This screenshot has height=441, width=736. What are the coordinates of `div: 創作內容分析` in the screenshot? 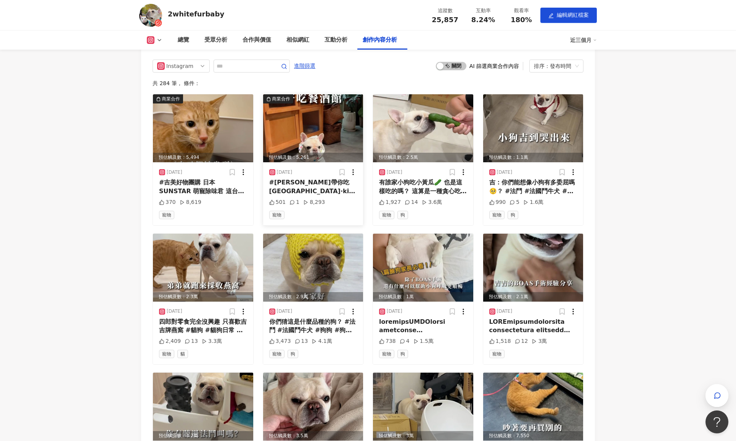 It's located at (380, 40).